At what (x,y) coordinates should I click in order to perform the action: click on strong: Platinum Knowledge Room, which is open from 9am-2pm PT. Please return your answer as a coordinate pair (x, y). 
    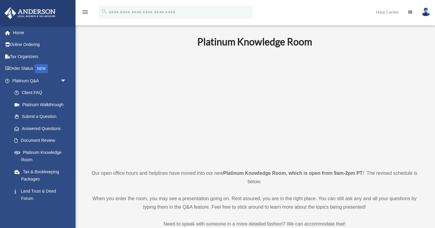
    Looking at the image, I should click on (293, 173).